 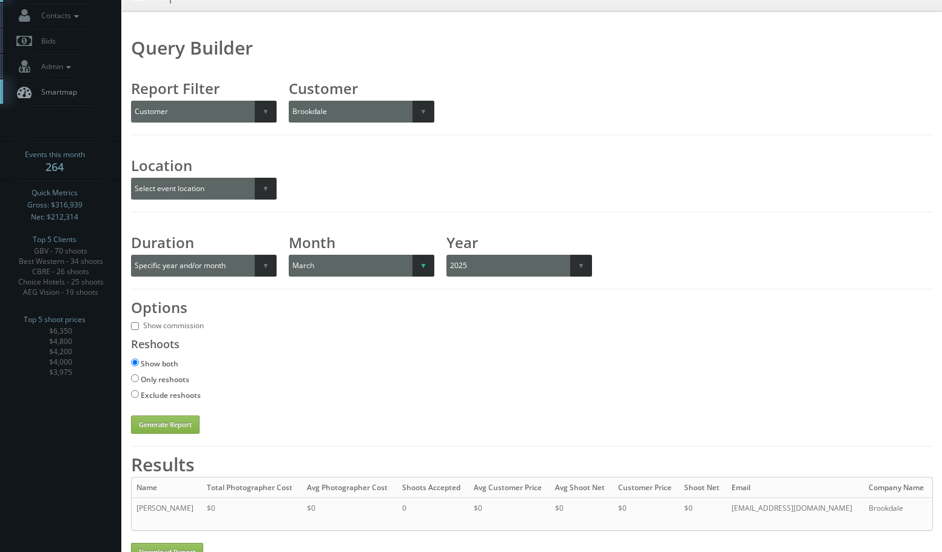 What do you see at coordinates (55, 193) in the screenshot?
I see `span: Quick Metrics` at bounding box center [55, 193].